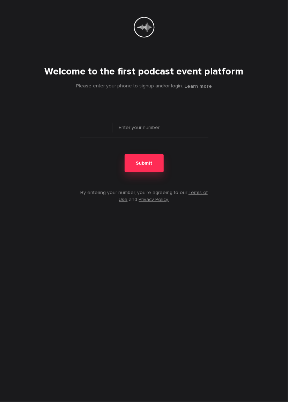  I want to click on span: Submit, so click(144, 163).